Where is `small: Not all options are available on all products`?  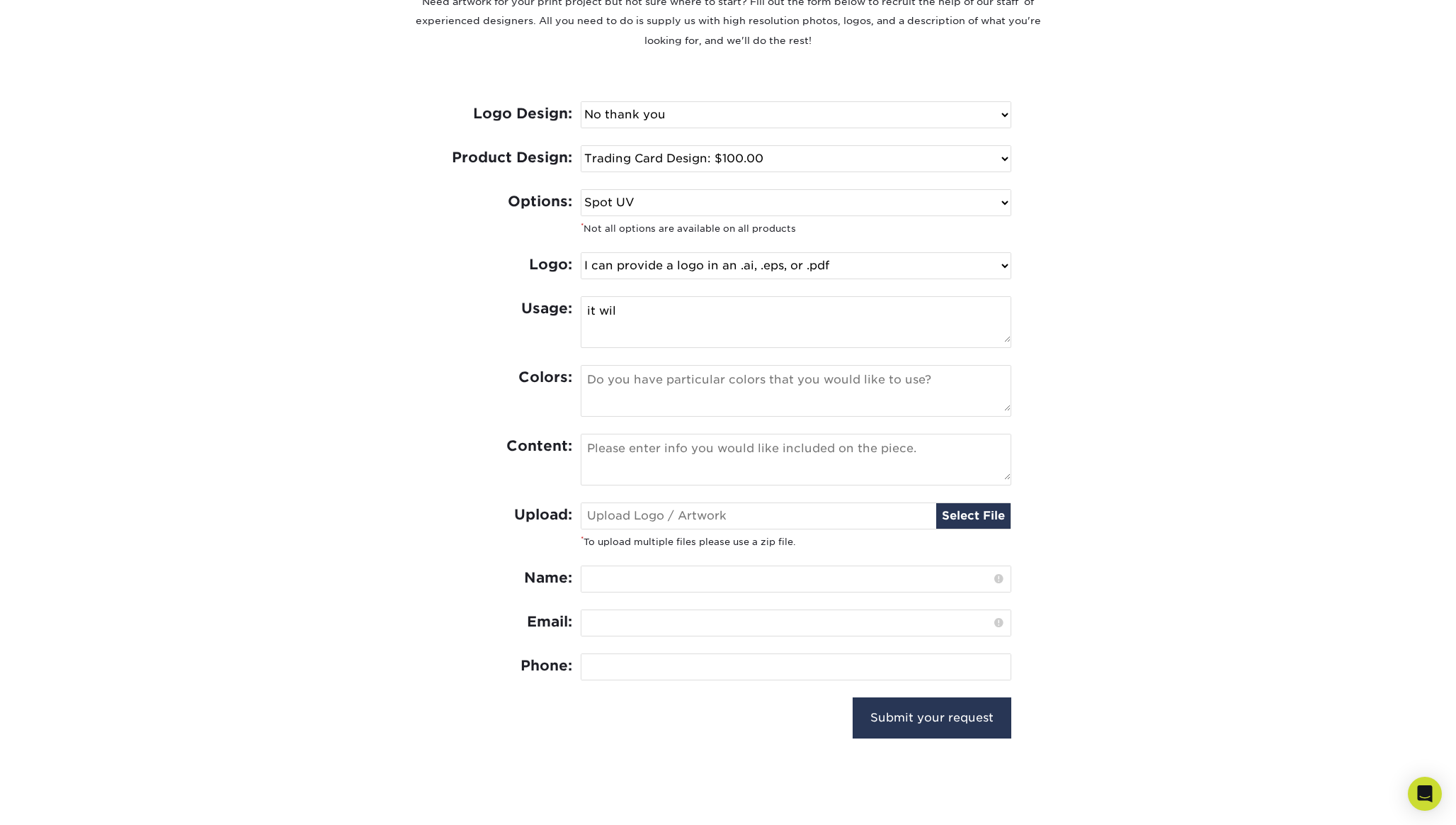 small: Not all options are available on all products is located at coordinates (796, 225).